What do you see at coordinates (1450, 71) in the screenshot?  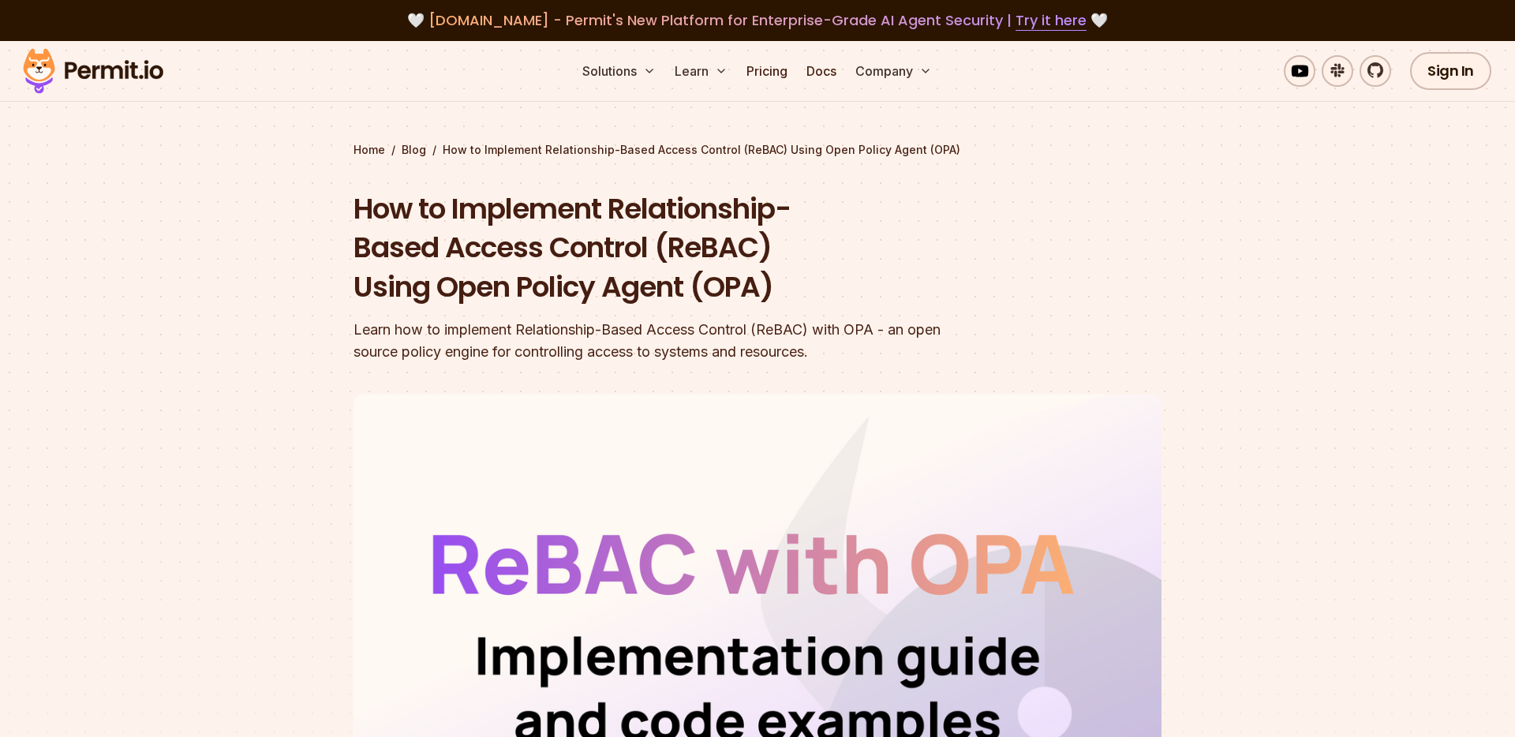 I see `a: Sign In` at bounding box center [1450, 71].